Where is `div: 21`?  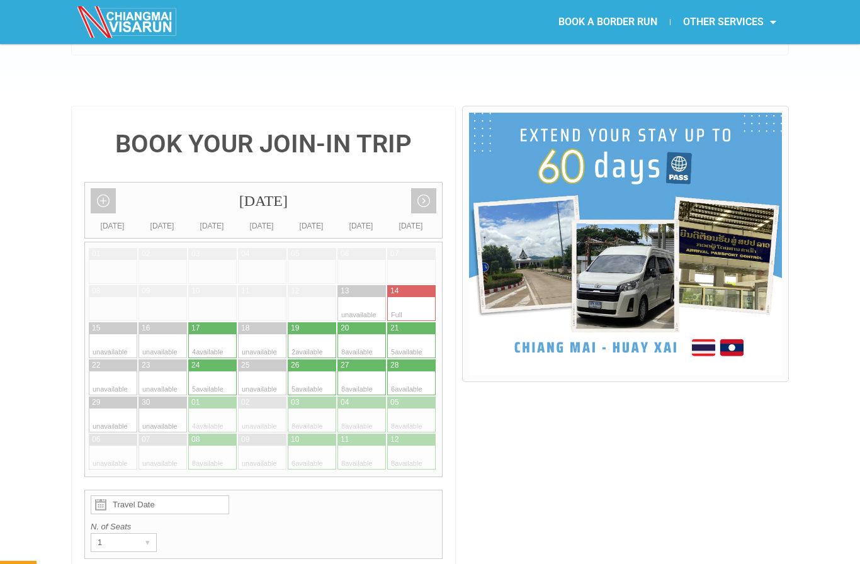 div: 21 is located at coordinates (394, 328).